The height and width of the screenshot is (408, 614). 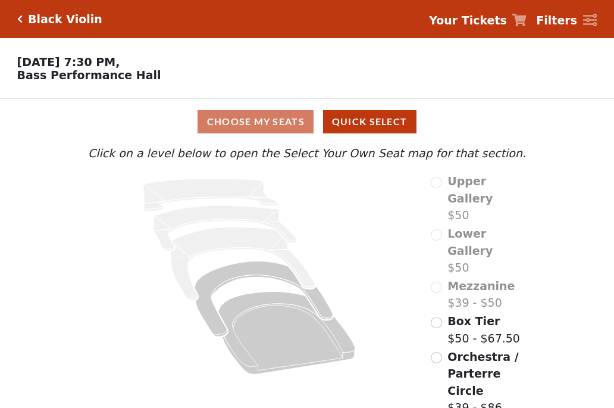 What do you see at coordinates (211, 195) in the screenshot?
I see `path: Upper Gallery - Seats Available: 0` at bounding box center [211, 195].